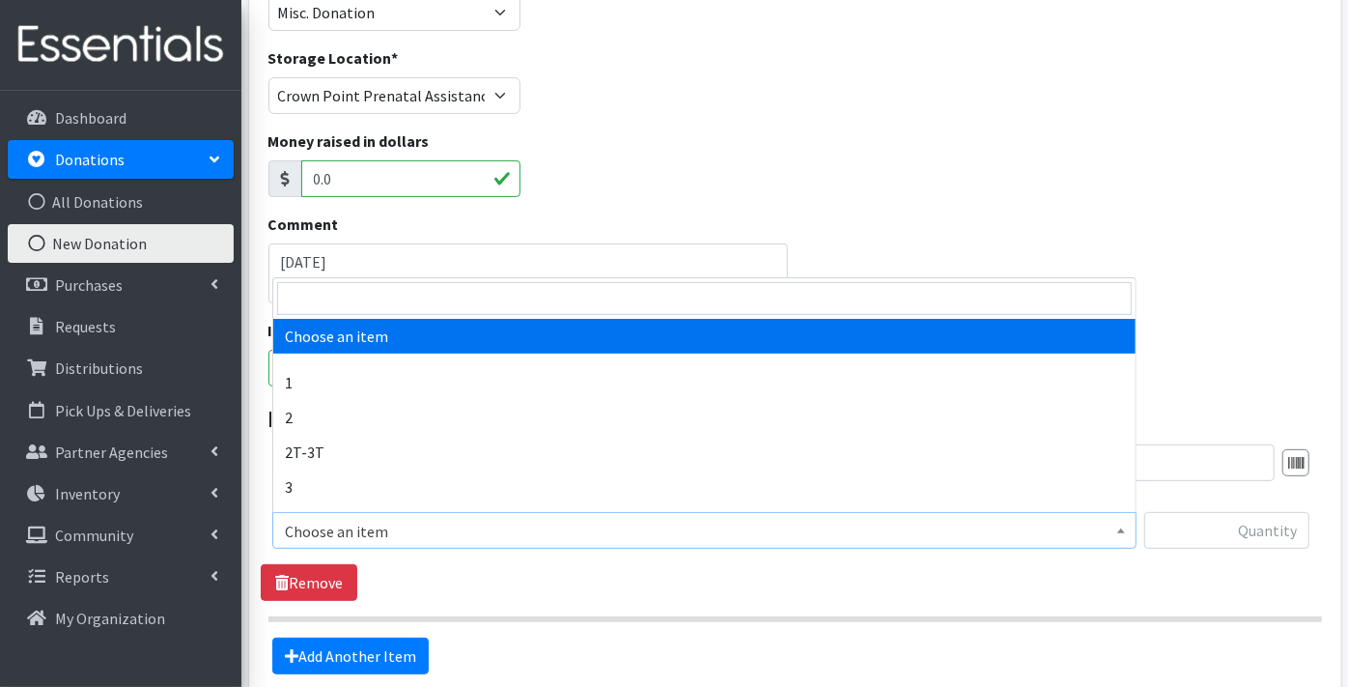 This screenshot has width=1348, height=687. I want to click on a: All Donations, so click(121, 202).